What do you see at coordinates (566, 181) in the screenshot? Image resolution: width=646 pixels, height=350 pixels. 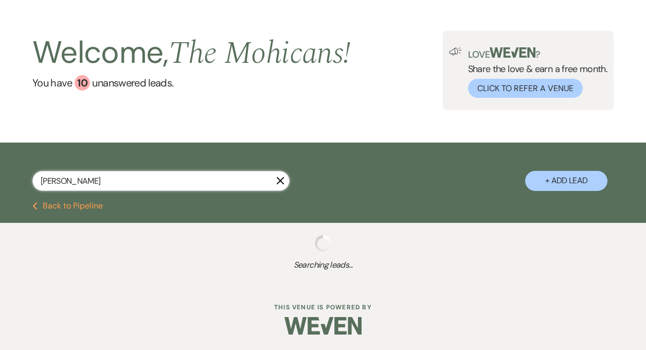 I see `button: + Add Lead` at bounding box center [566, 181].